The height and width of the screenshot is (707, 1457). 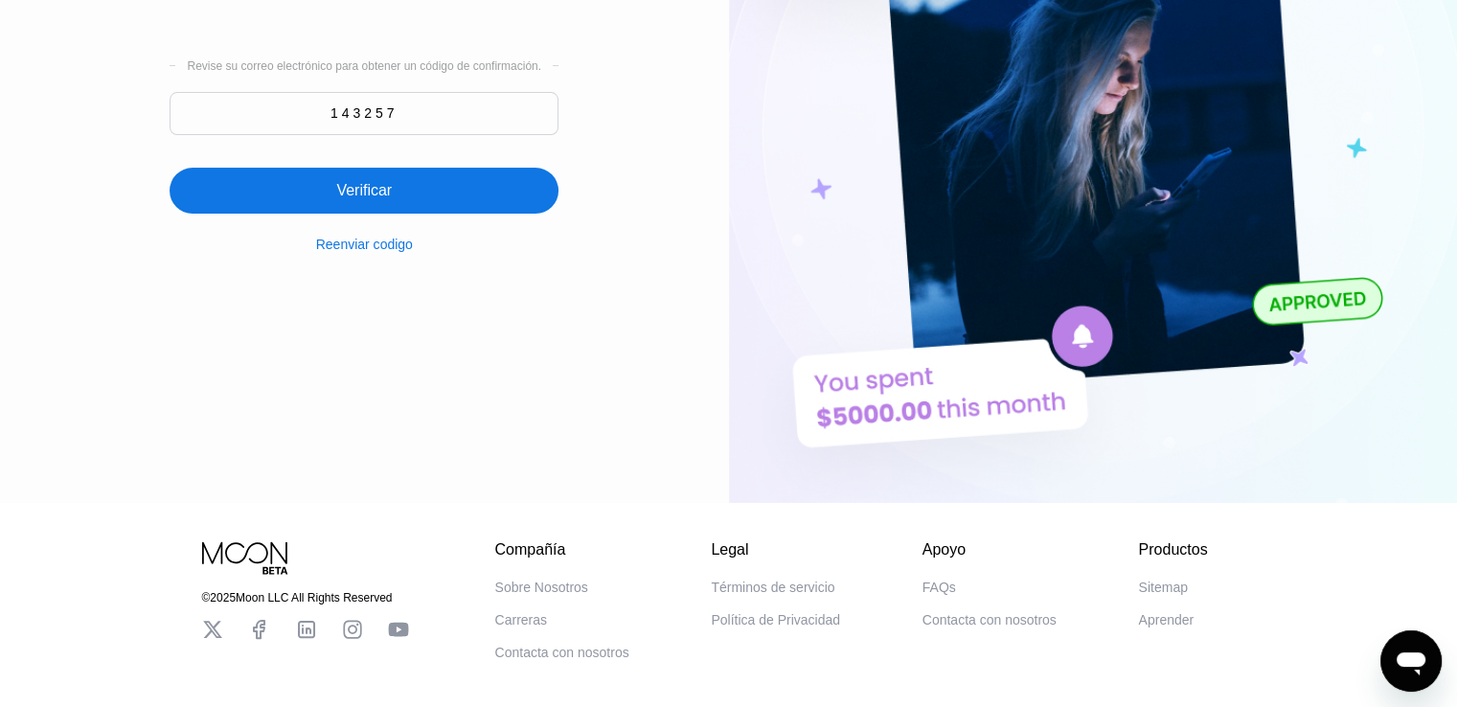 I want to click on div: Sitemap, so click(x=1162, y=587).